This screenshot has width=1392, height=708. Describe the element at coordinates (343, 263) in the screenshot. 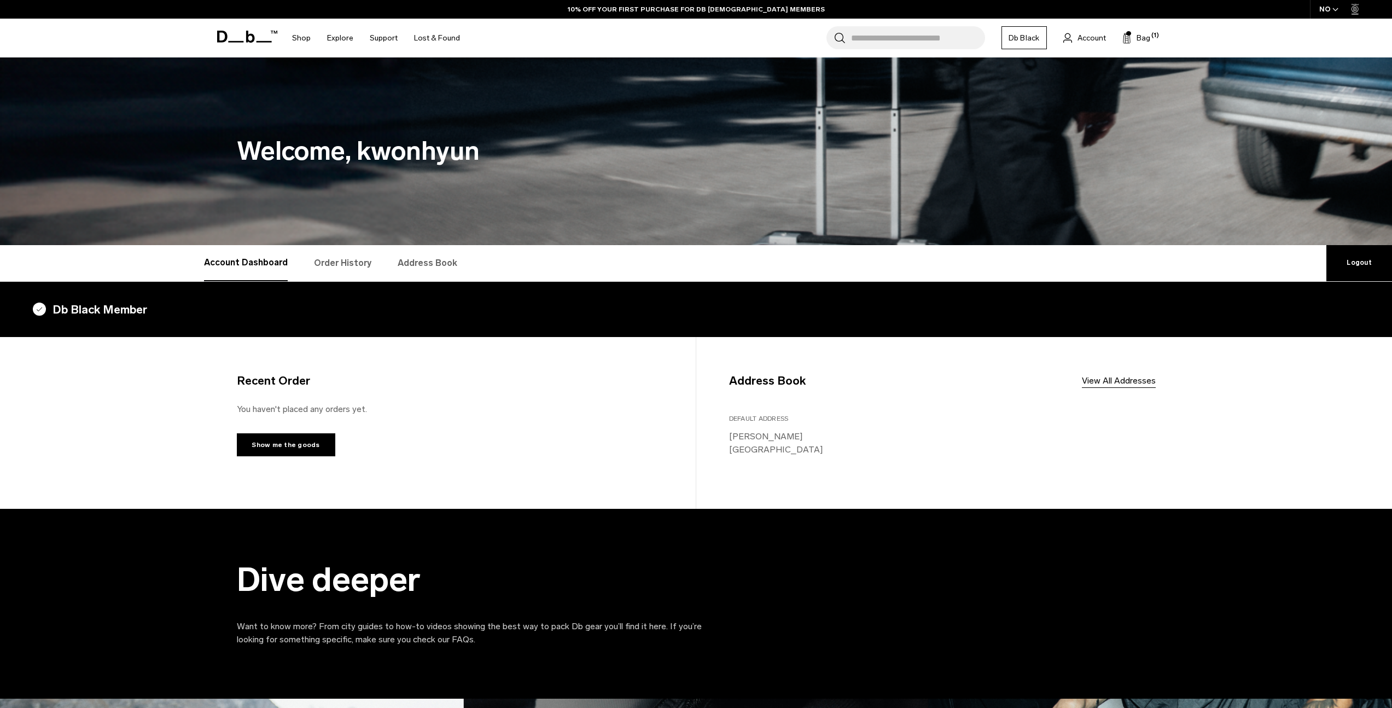

I see `a: Order History` at that location.